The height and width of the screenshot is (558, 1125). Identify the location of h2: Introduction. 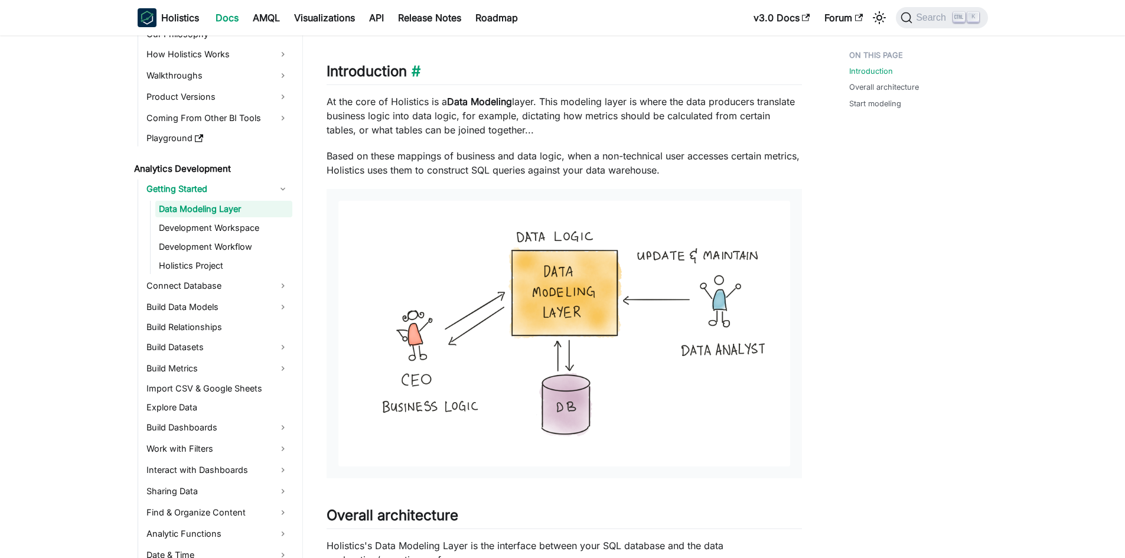
(564, 74).